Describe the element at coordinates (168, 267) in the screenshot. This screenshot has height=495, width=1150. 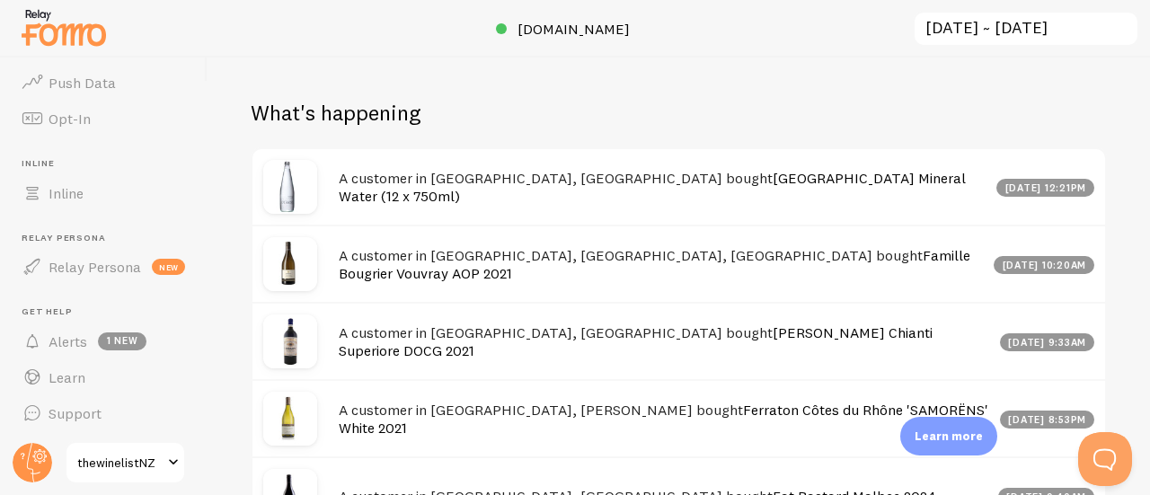
I see `span: new` at that location.